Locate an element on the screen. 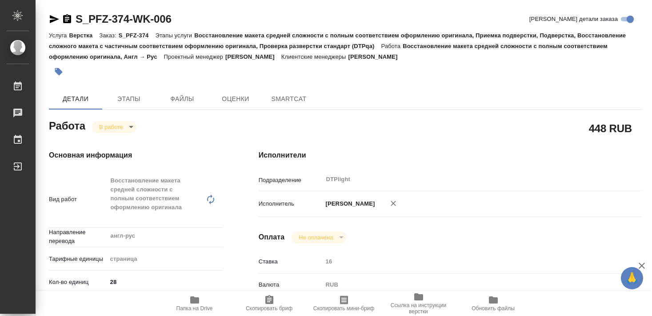 The width and height of the screenshot is (652, 316). button: В работе is located at coordinates (111, 127).